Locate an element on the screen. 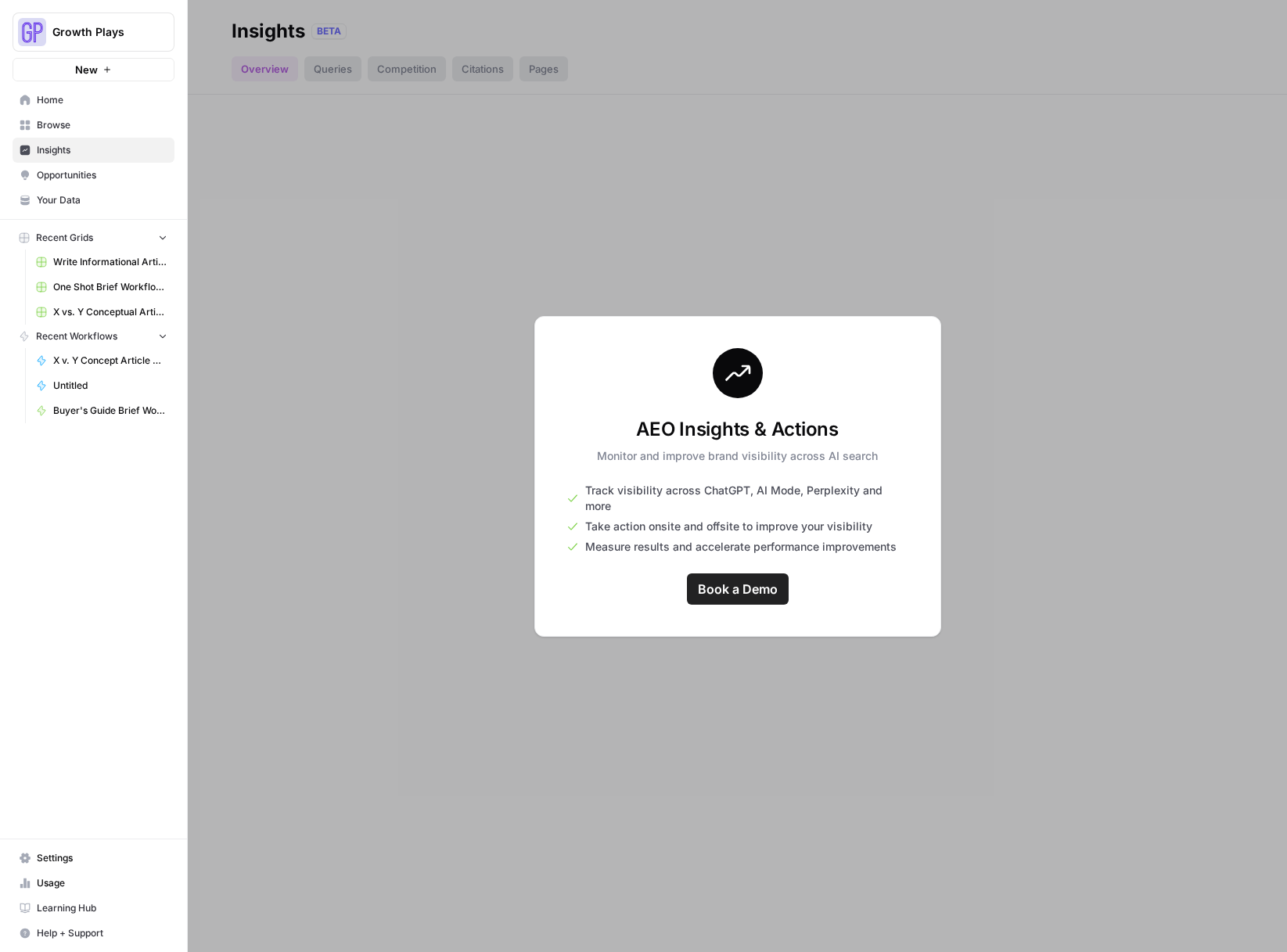  span: Untitled is located at coordinates (111, 386).